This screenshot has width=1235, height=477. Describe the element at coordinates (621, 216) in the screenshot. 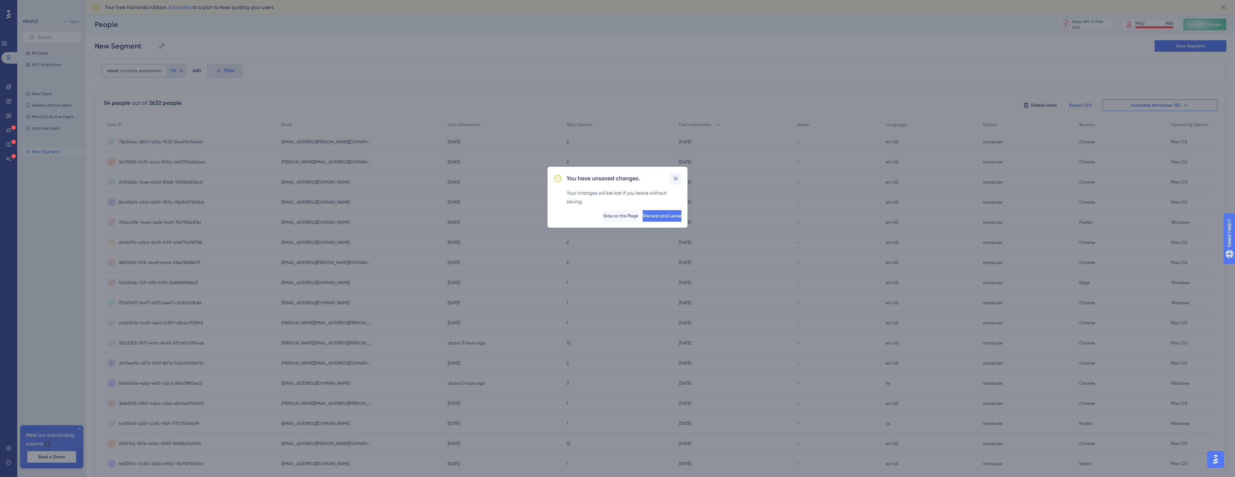

I see `span: Stay on the Page` at that location.